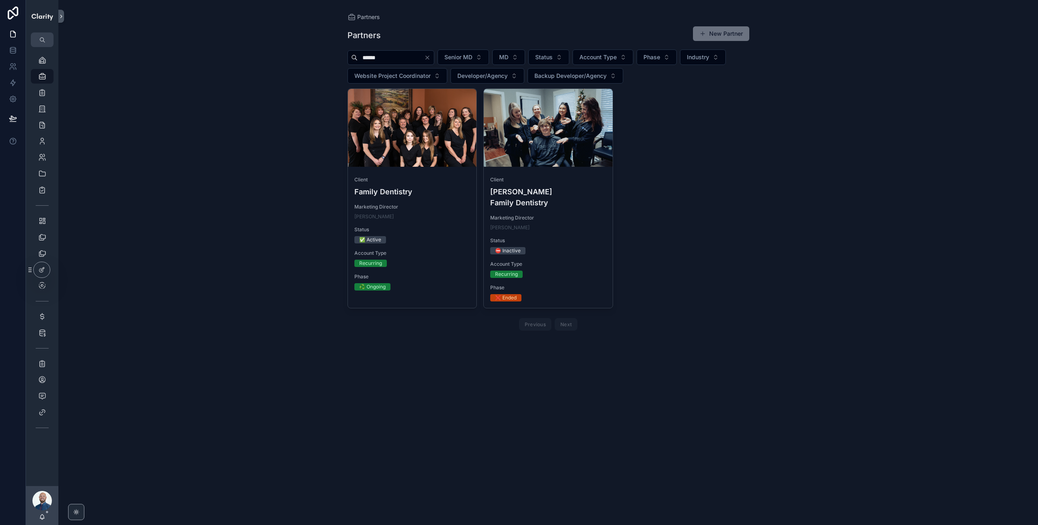 The height and width of the screenshot is (525, 1038). What do you see at coordinates (372, 287) in the screenshot?
I see `div: ♻️ Ongoing` at bounding box center [372, 287].